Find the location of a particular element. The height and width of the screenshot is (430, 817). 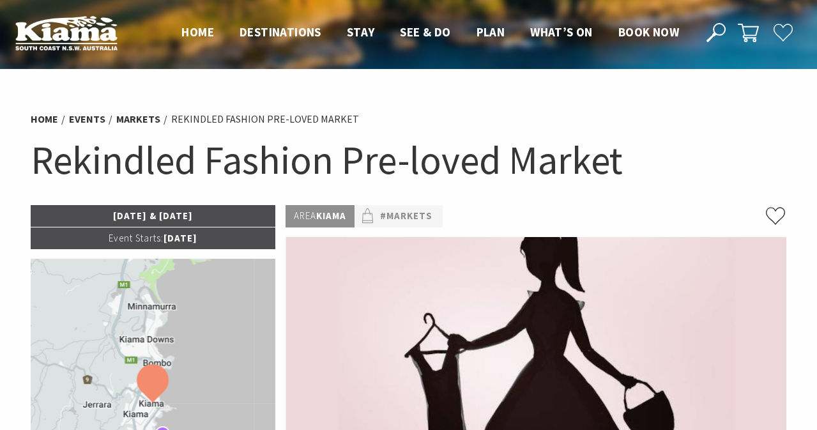

a: Markets is located at coordinates (138, 119).